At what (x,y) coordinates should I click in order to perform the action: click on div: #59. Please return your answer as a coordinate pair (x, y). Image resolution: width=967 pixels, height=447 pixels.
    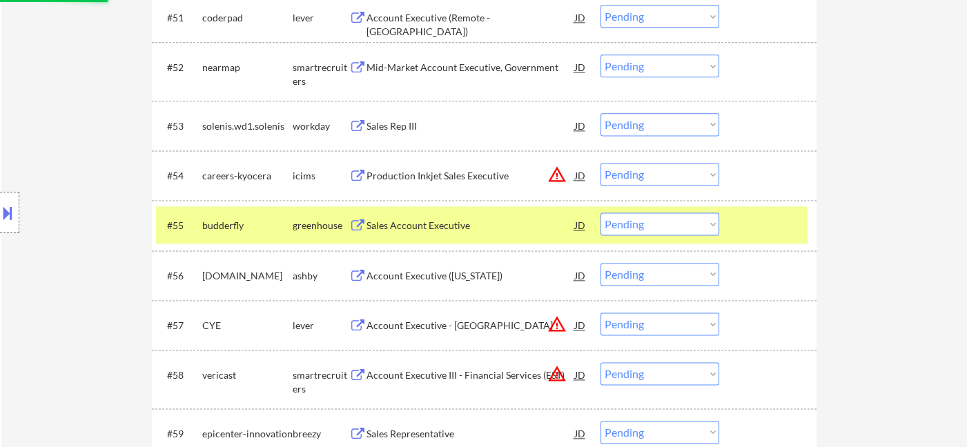
    Looking at the image, I should click on (179, 434).